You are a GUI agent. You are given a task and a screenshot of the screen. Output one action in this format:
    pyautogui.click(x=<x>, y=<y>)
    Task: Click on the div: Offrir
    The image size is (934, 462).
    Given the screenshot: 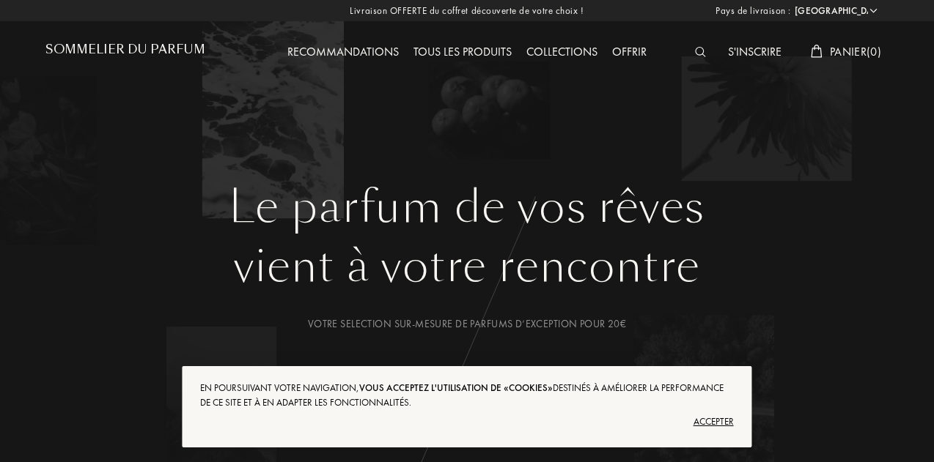 What is the action you would take?
    pyautogui.click(x=629, y=53)
    